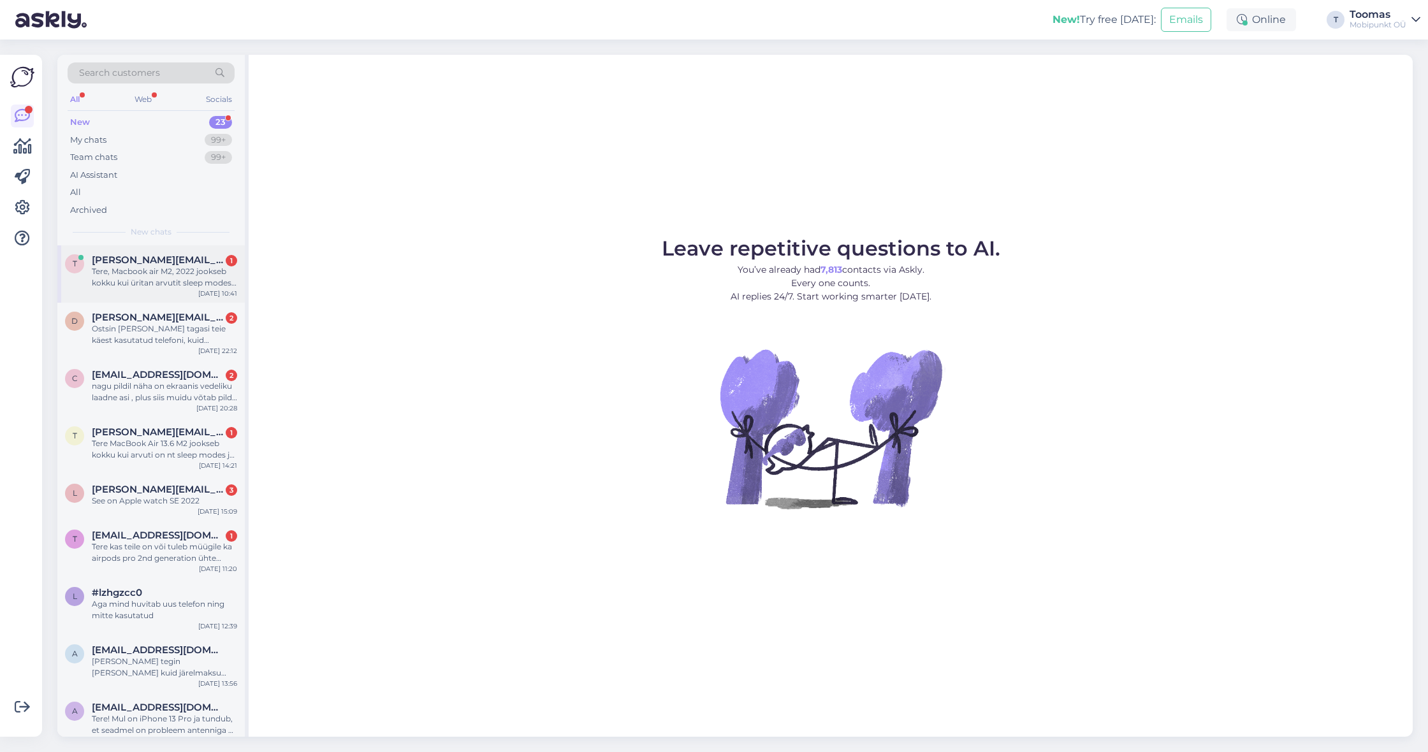  What do you see at coordinates (94, 157) in the screenshot?
I see `div: Team chats` at bounding box center [94, 157].